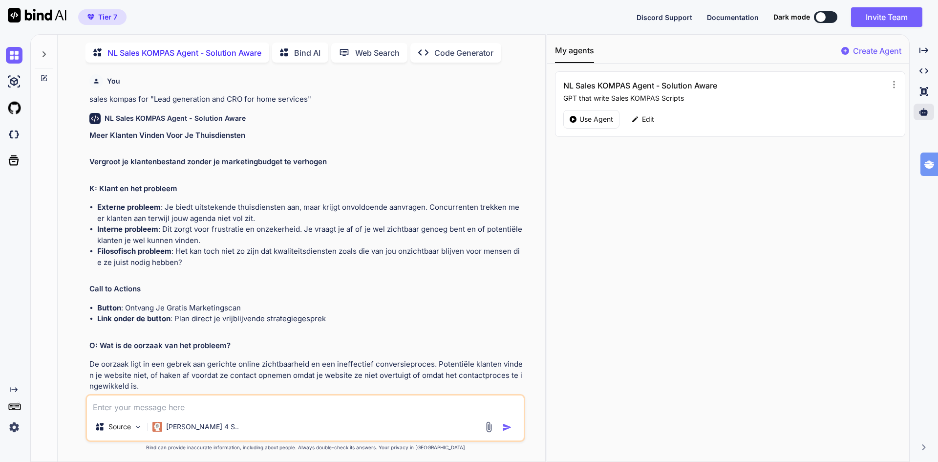 The height and width of the screenshot is (462, 938). Describe the element at coordinates (877, 51) in the screenshot. I see `p: Create Agent` at that location.